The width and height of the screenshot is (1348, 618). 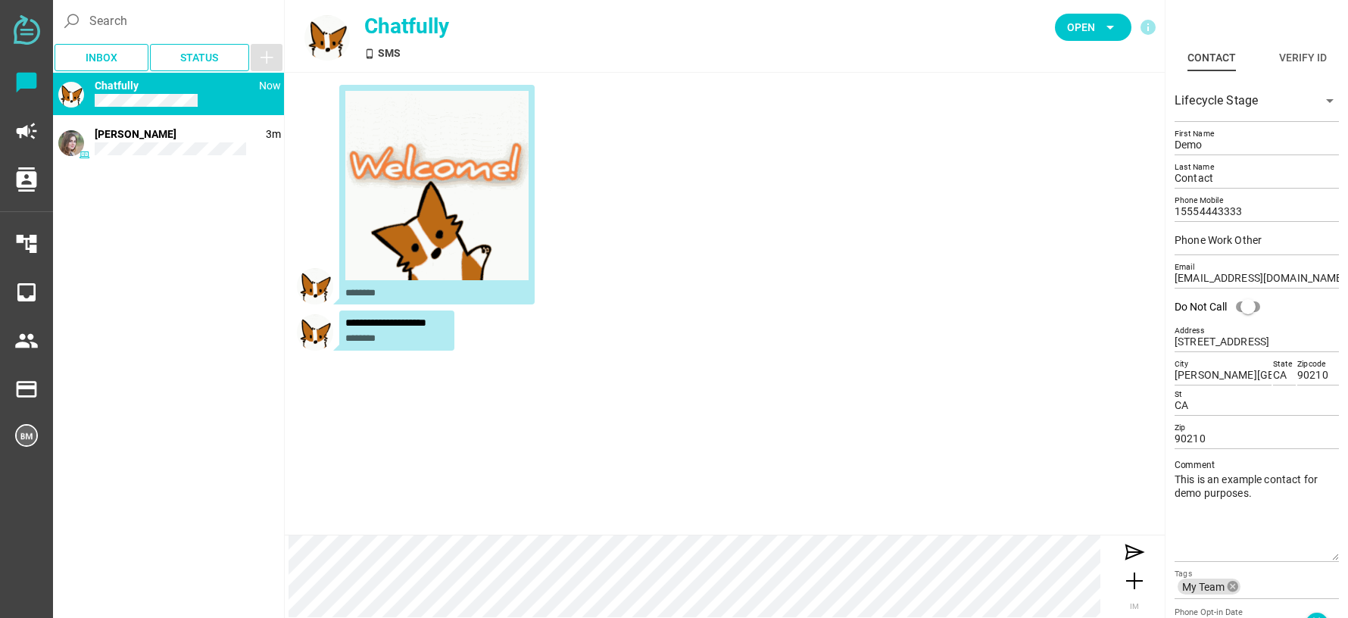 What do you see at coordinates (1256, 173) in the screenshot?
I see `input: Last Name` at bounding box center [1256, 173].